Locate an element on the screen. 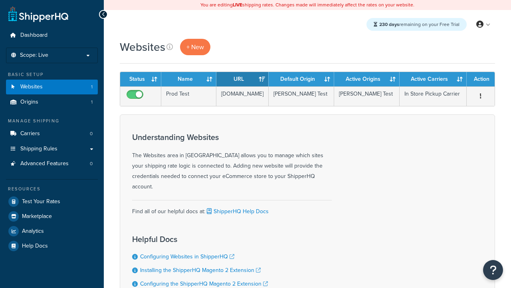 This screenshot has height=288, width=511. a: Configuring Websites in ShipperHQ is located at coordinates (187, 256).